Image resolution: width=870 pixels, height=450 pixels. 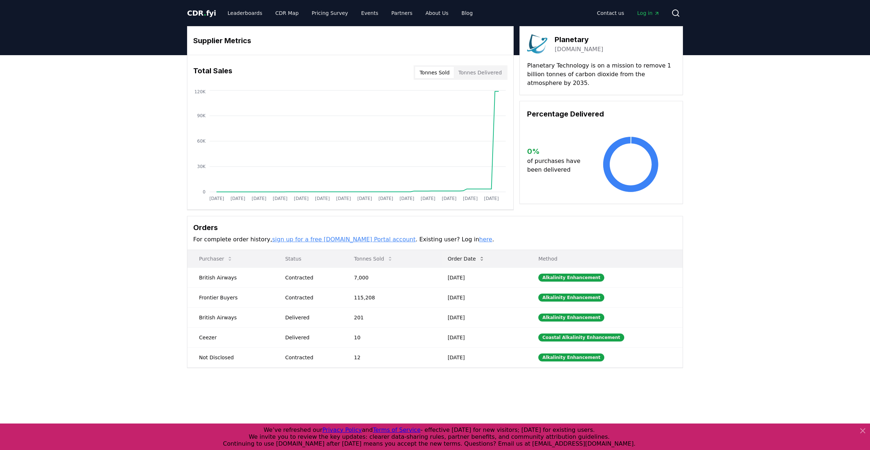 I want to click on td: Frontier Buyers, so click(x=231, y=297).